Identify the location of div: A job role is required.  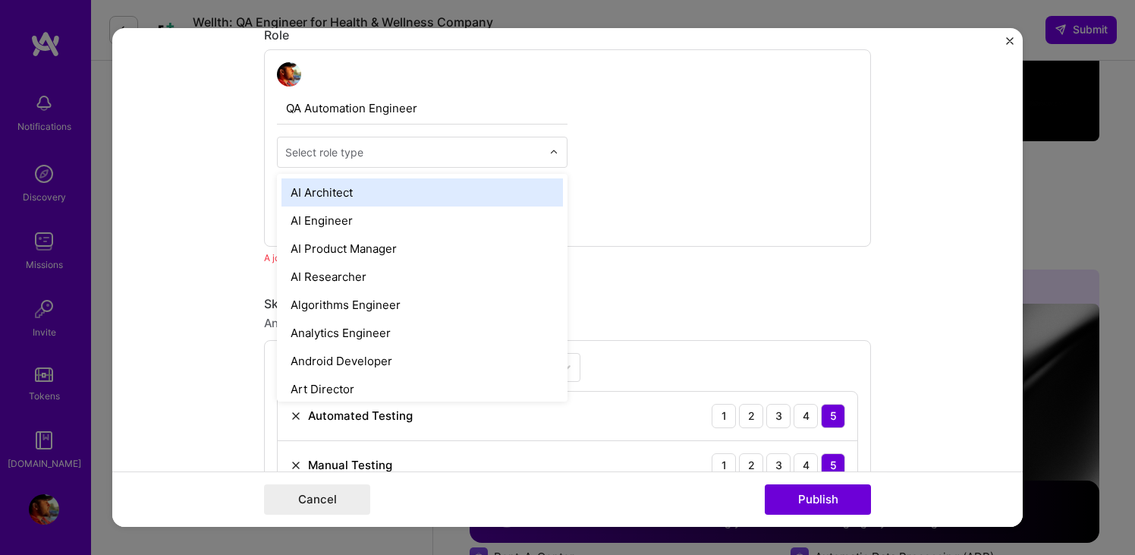
(568, 257).